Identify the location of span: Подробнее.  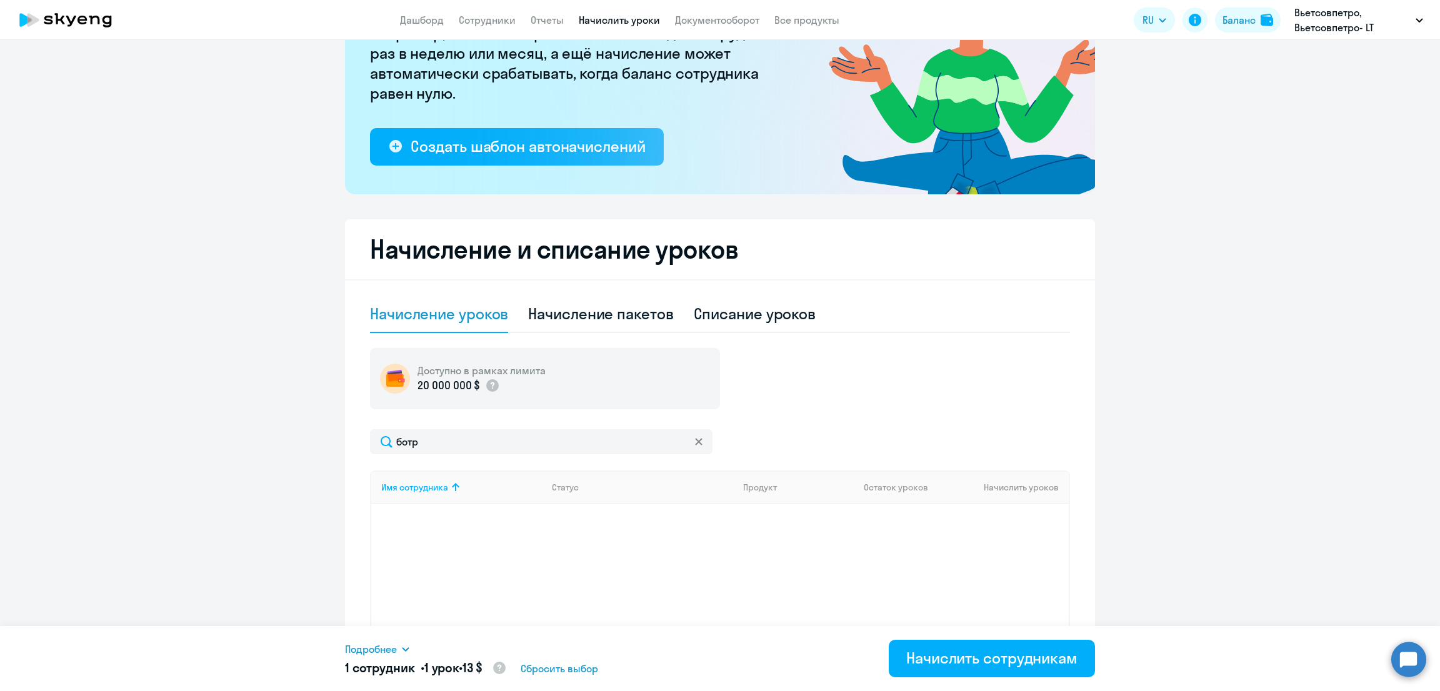
(371, 649).